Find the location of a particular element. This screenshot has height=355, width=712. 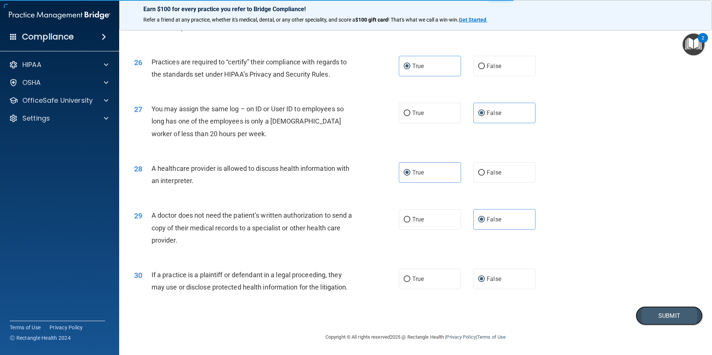

div: Copyright © All rights reserved 2025 @ Rectangle Health | | is located at coordinates (415, 337).